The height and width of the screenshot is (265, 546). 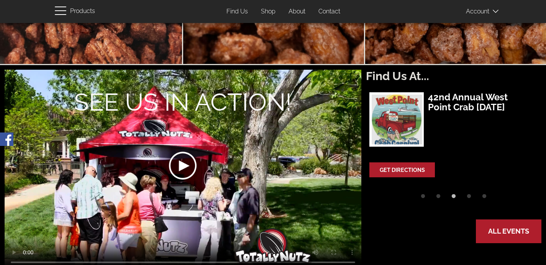 What do you see at coordinates (508, 231) in the screenshot?
I see `a: All Events` at bounding box center [508, 231].